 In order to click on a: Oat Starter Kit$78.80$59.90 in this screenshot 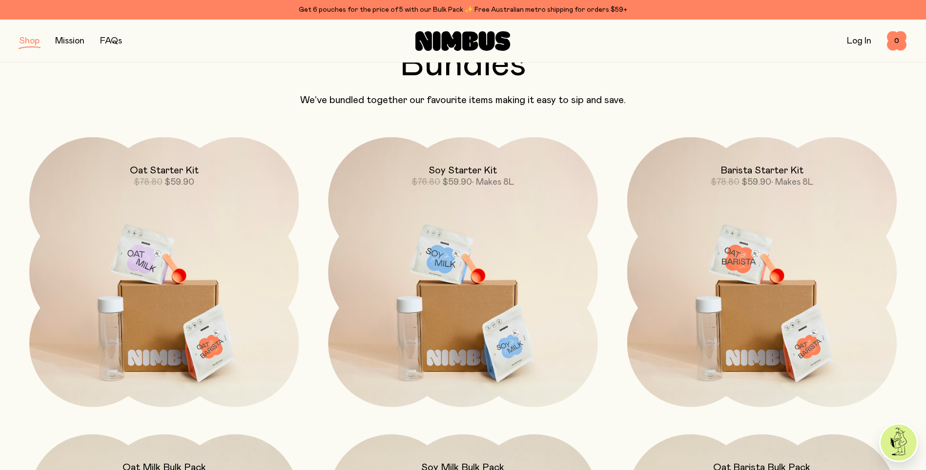, I will do `click(164, 272)`.